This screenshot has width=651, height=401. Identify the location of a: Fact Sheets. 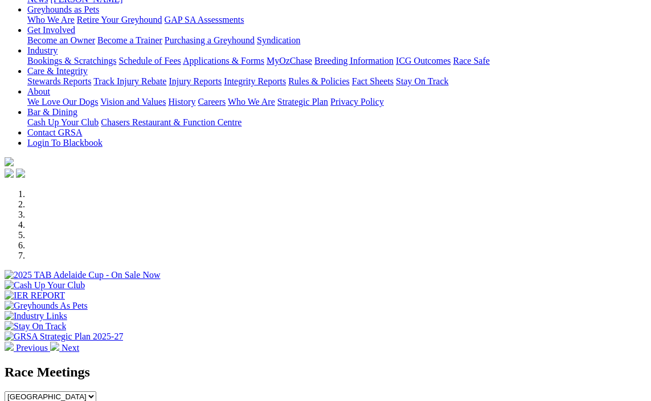
(373, 81).